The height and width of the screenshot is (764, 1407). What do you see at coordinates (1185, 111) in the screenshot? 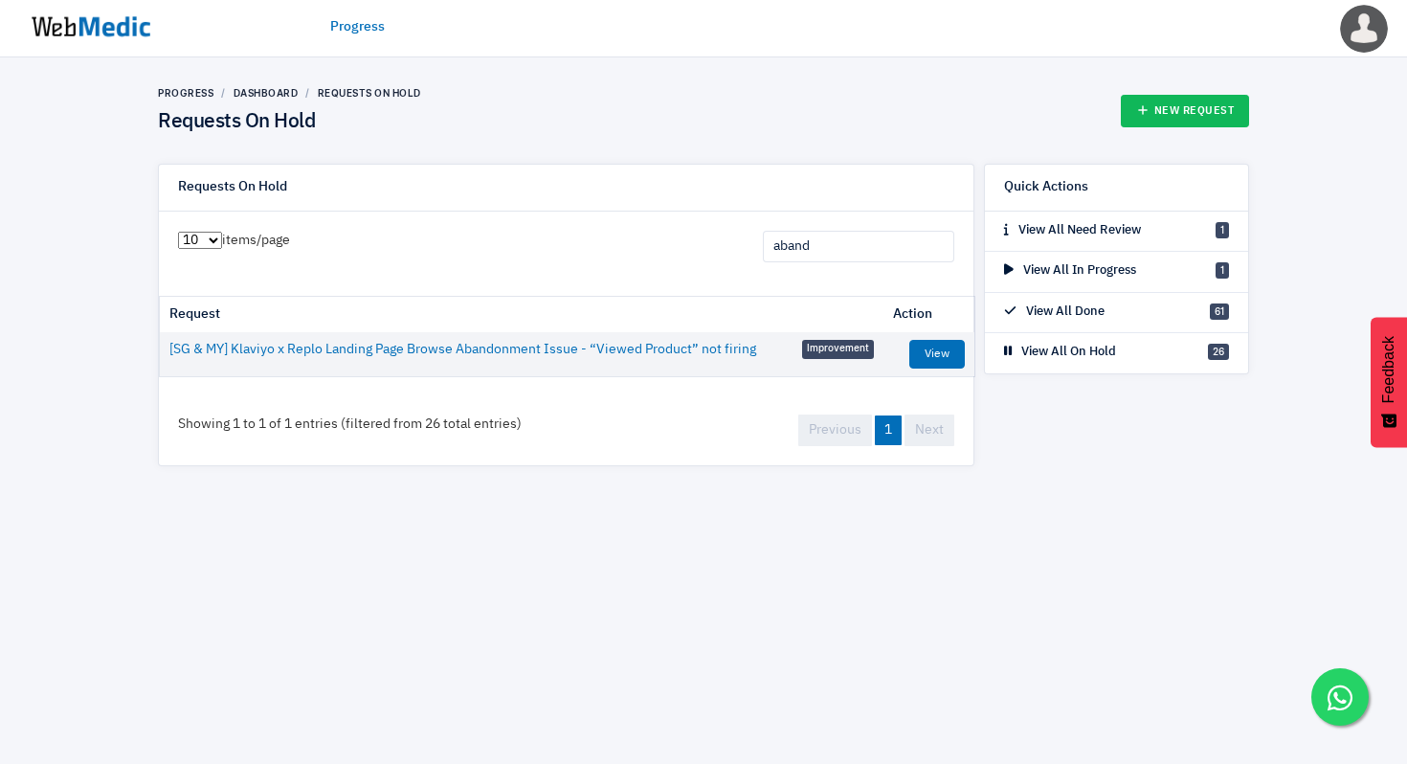
I see `a: New Request` at bounding box center [1185, 111].